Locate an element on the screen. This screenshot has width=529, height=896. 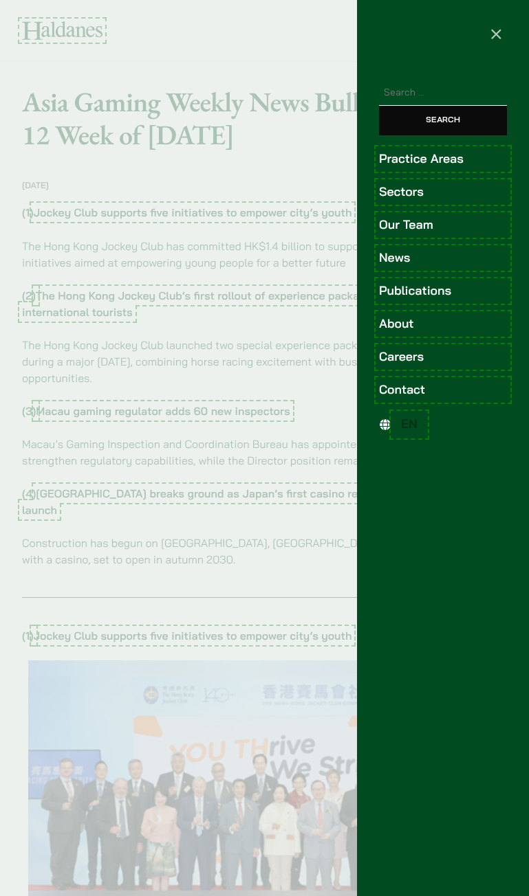
a: Contact is located at coordinates (443, 390).